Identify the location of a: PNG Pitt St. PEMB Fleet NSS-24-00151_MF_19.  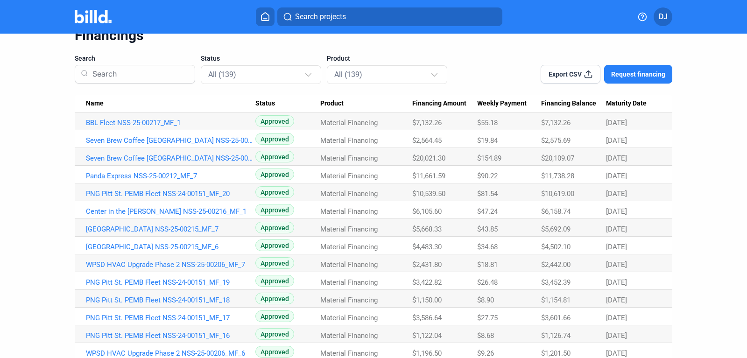
(170, 282).